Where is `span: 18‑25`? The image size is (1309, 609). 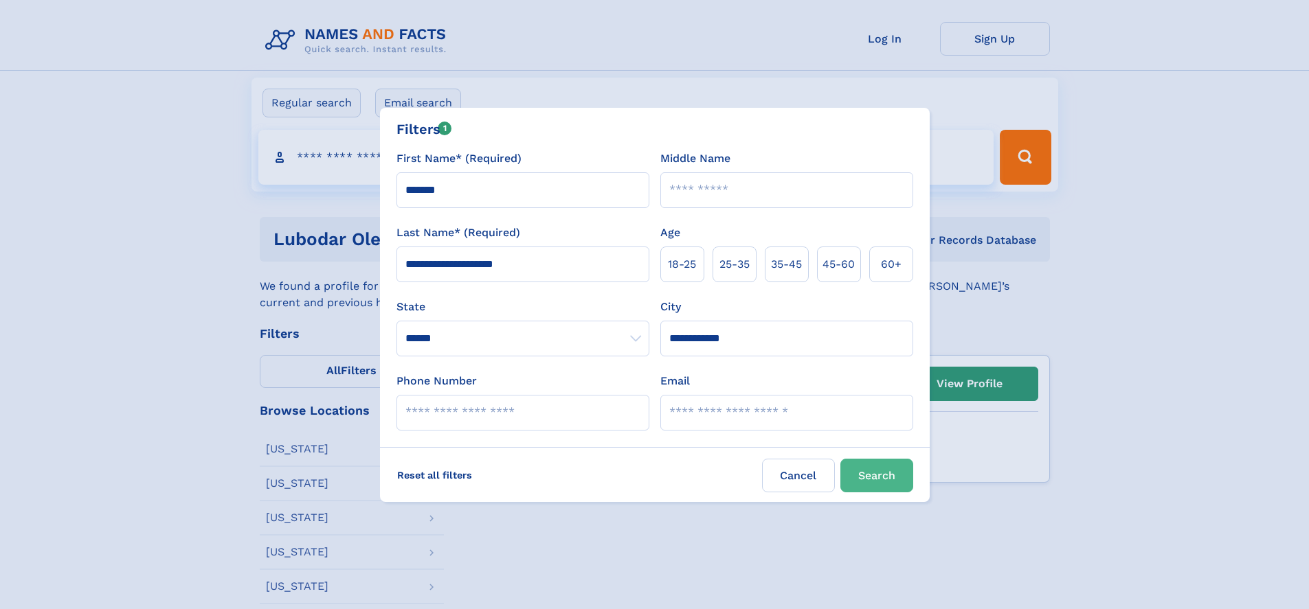
span: 18‑25 is located at coordinates (682, 265).